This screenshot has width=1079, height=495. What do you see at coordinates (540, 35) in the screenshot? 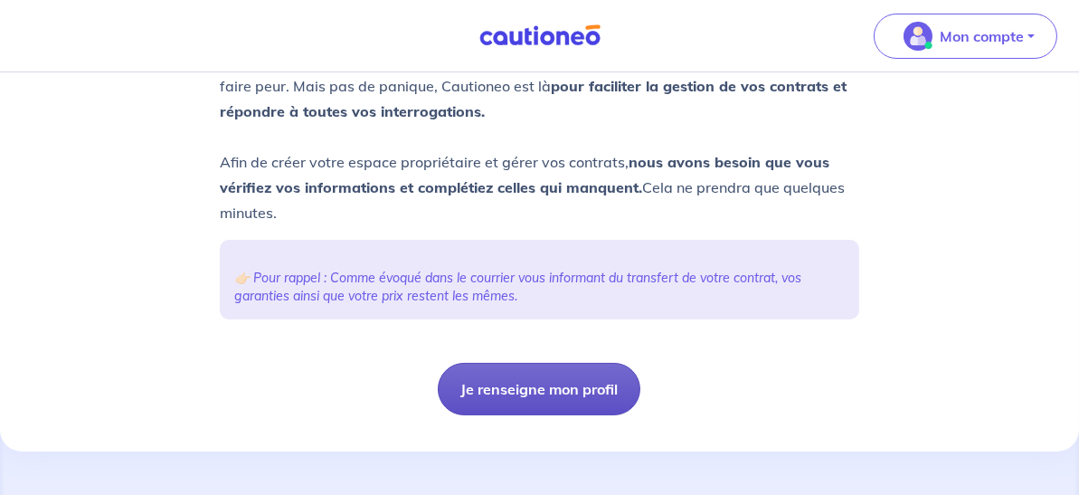
I see `img: Cautioneo` at bounding box center [540, 35].